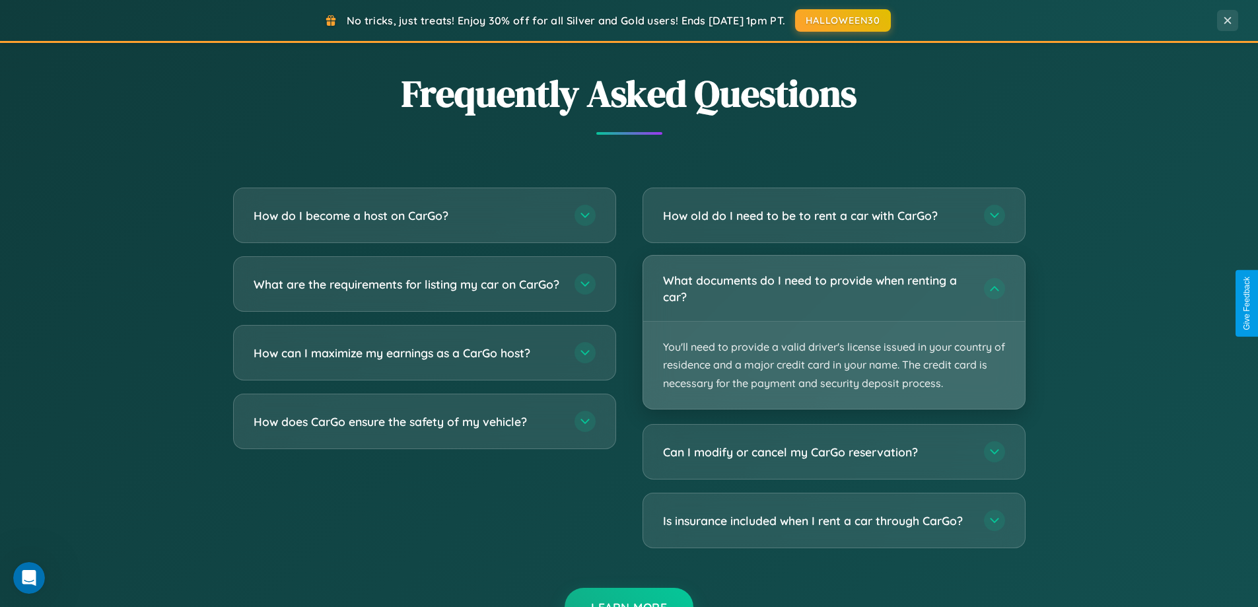 The image size is (1258, 607). What do you see at coordinates (817, 520) in the screenshot?
I see `h3: Is insurance included when I rent a car through CarGo?` at bounding box center [817, 520].